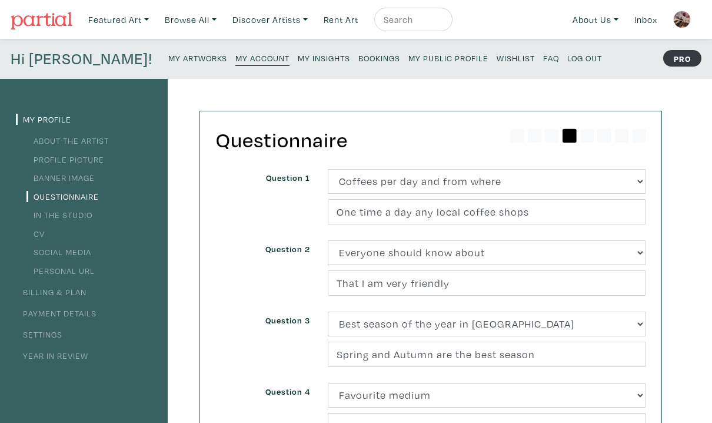 This screenshot has height=423, width=712. What do you see at coordinates (682, 19) in the screenshot?
I see `img: phpThumb.php` at bounding box center [682, 19].